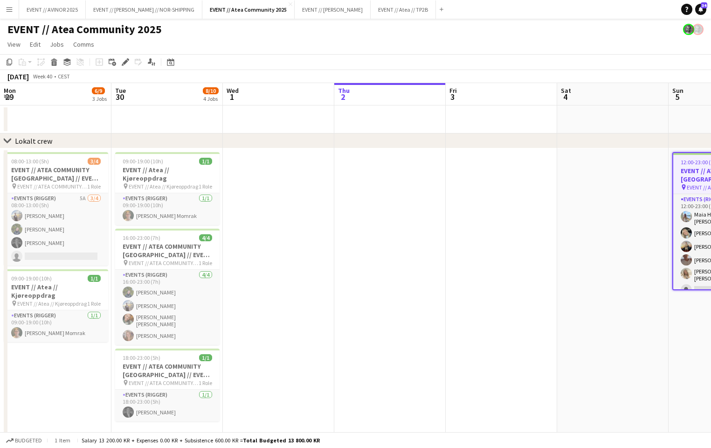 This screenshot has width=711, height=448. Describe the element at coordinates (677, 97) in the screenshot. I see `span: 5` at that location.